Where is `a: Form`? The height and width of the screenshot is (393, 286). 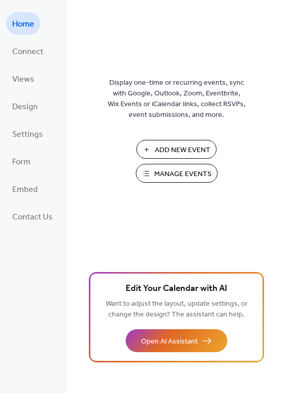 a: Form is located at coordinates (21, 161).